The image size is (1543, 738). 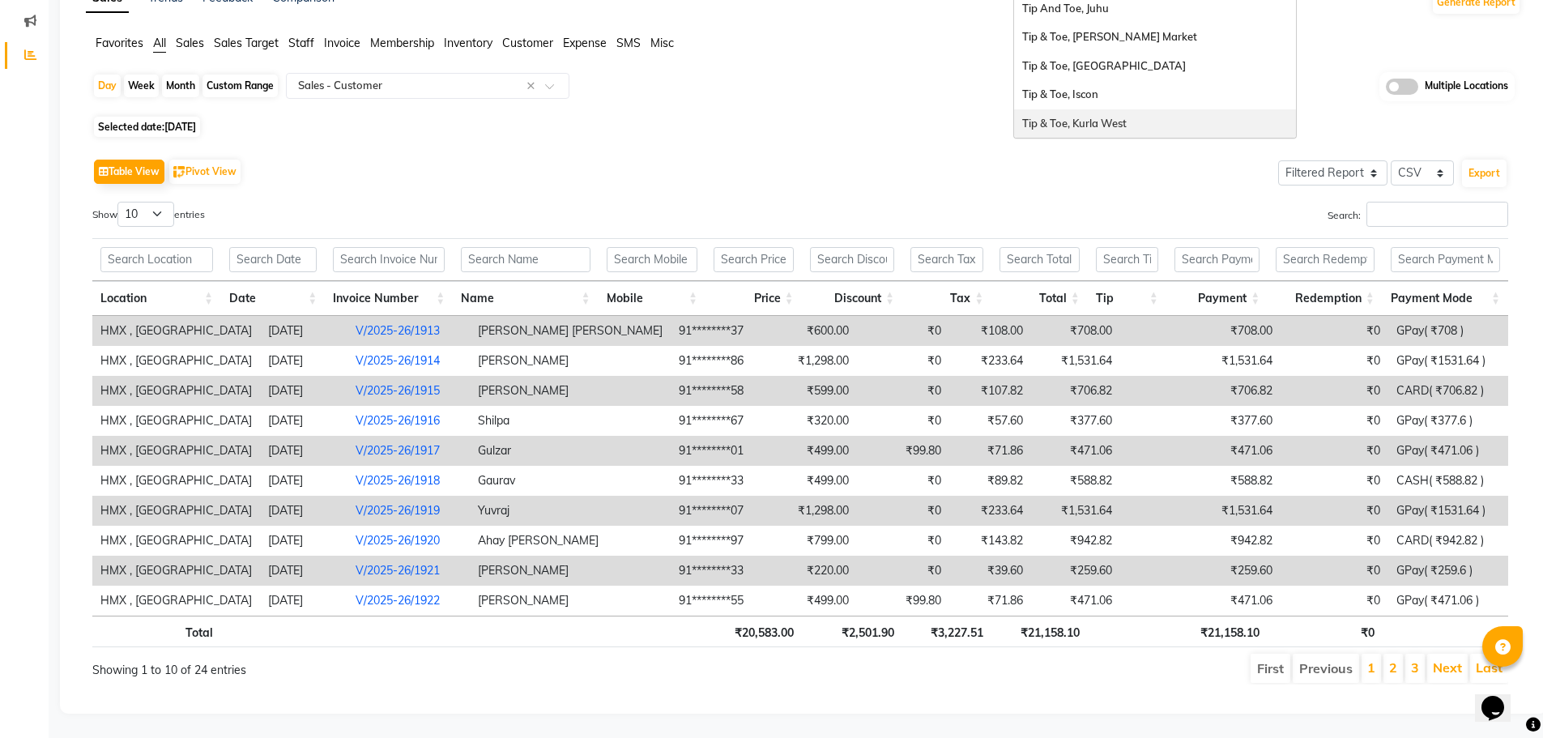 What do you see at coordinates (570, 480) in the screenshot?
I see `td: Gaurav` at bounding box center [570, 480].